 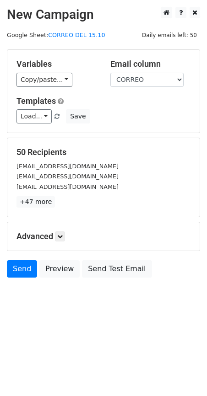 What do you see at coordinates (56, 35) in the screenshot?
I see `small: Google Sheet:` at bounding box center [56, 35].